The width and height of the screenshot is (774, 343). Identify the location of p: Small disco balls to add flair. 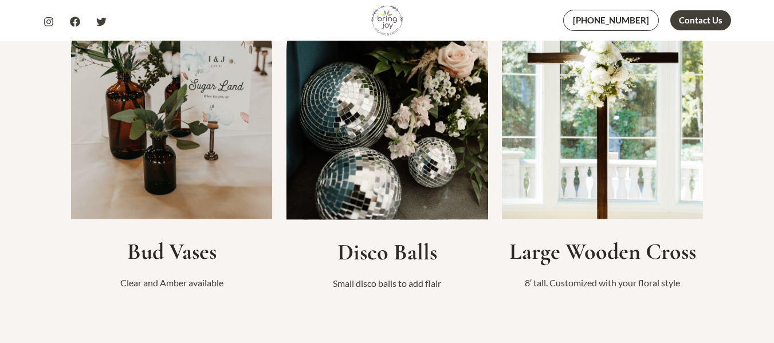
(387, 284).